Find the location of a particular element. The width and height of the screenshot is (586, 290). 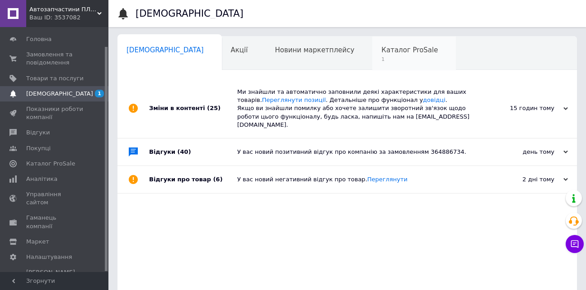

span: Відгуки is located at coordinates (38, 133).